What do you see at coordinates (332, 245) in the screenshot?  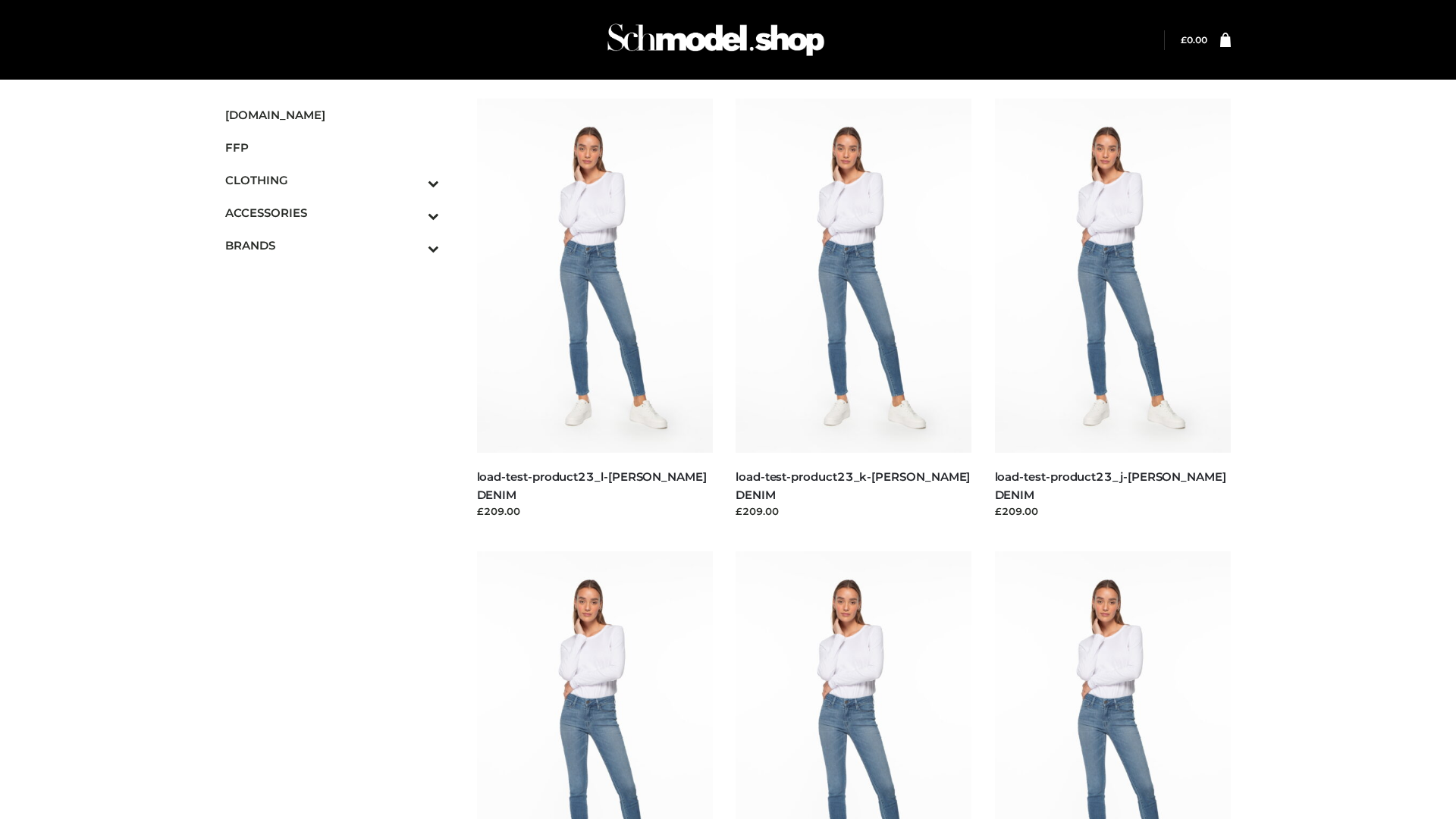 I see `a: BRANDSToggle Submenu` at bounding box center [332, 245].